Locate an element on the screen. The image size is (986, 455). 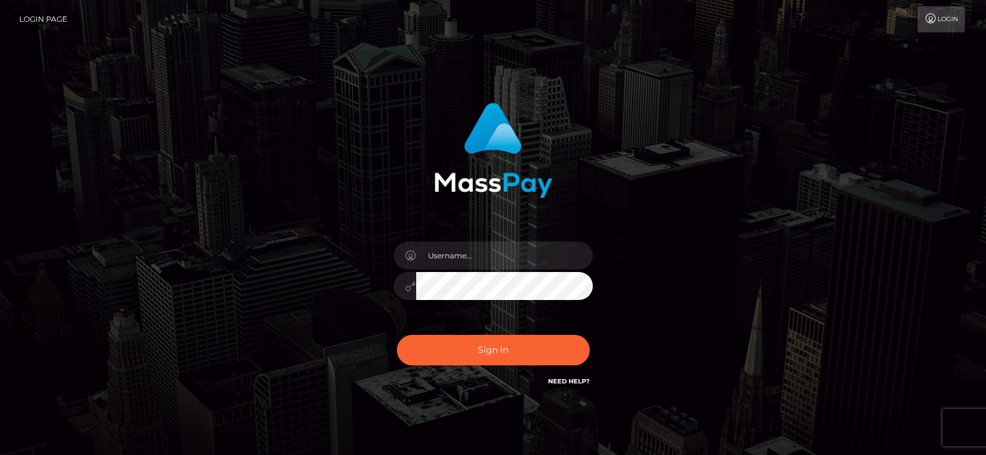
button: Sign in is located at coordinates (493, 350).